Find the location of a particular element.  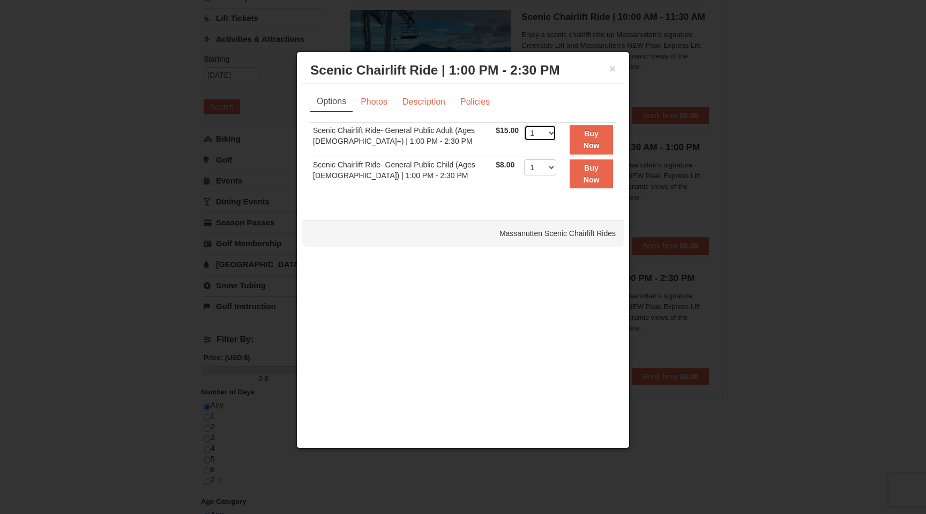

h3: Scenic Chairlift Ride | 1:00 PM - 2:30 PM is located at coordinates (463, 70).